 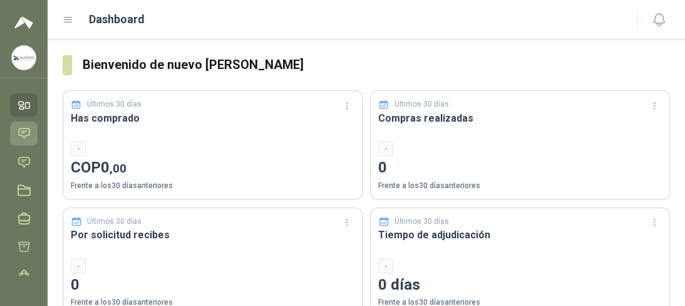 I want to click on span: 0, so click(x=113, y=167).